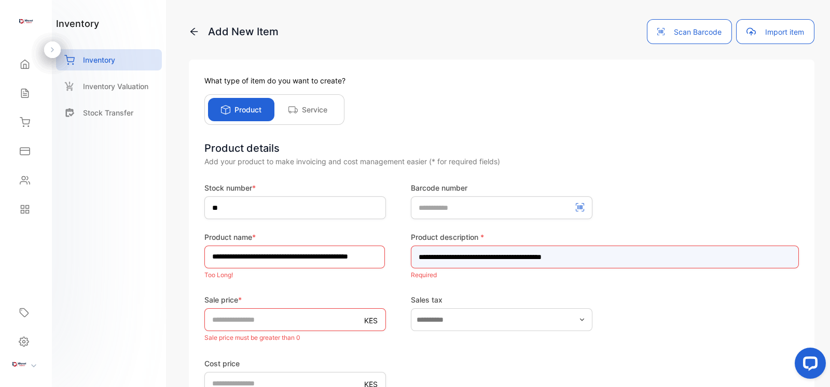 This screenshot has width=830, height=387. Describe the element at coordinates (371, 320) in the screenshot. I see `p: KES` at that location.